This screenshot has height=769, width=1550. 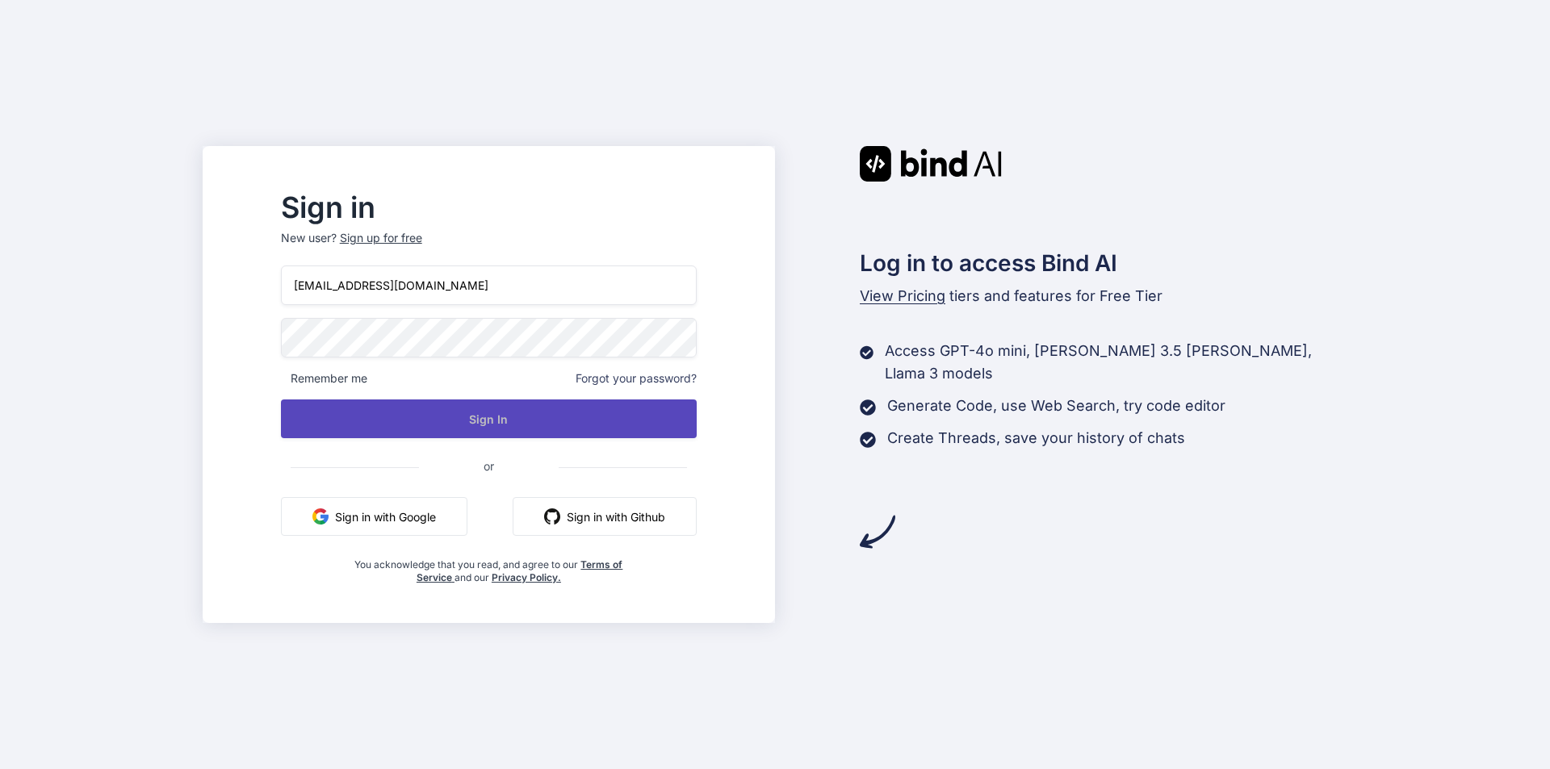 What do you see at coordinates (931, 164) in the screenshot?
I see `img: Bind AI logo` at bounding box center [931, 164].